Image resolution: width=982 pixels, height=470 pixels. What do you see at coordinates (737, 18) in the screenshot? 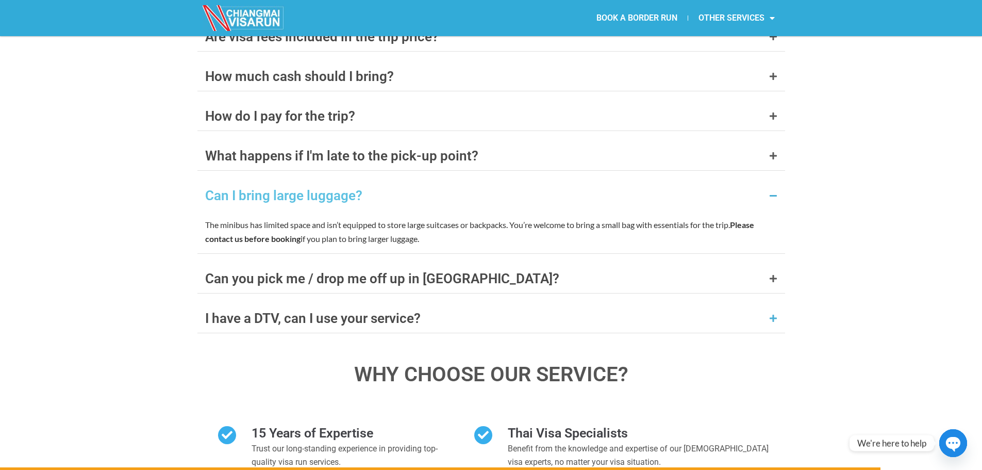
I see `a: OTHER SERVICES` at bounding box center [737, 18].